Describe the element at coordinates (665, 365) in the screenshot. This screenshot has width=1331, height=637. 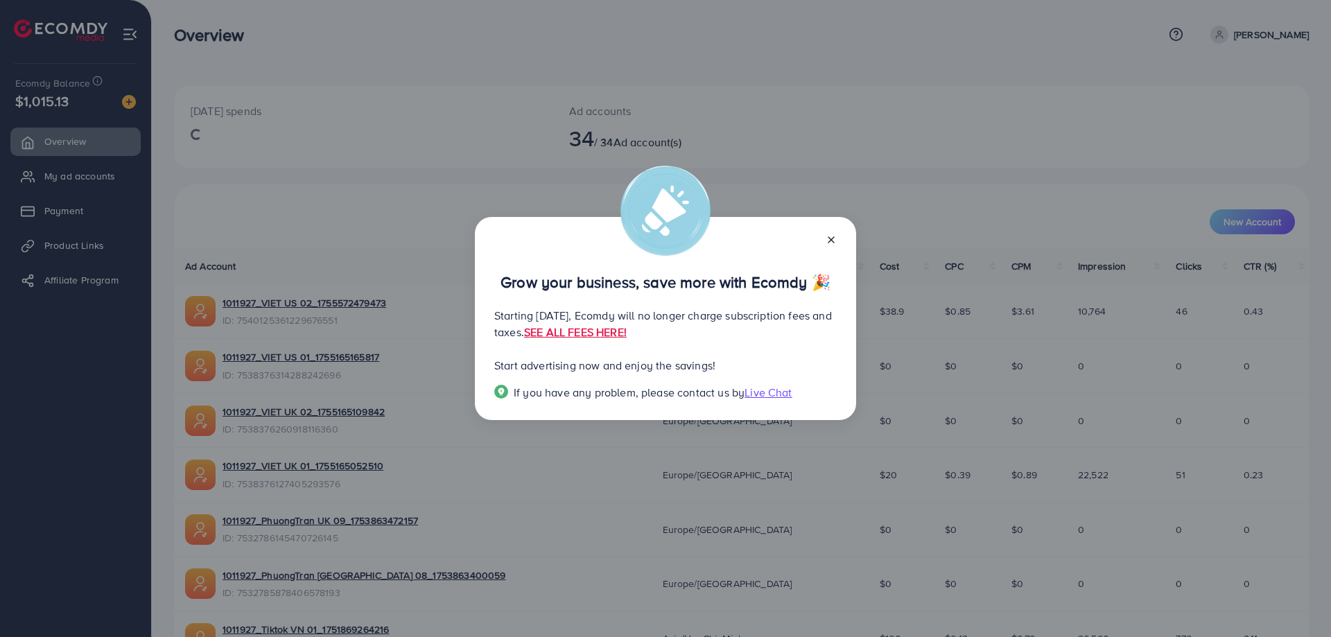
I see `p: Start advertising now and enjoy the savings!` at that location.